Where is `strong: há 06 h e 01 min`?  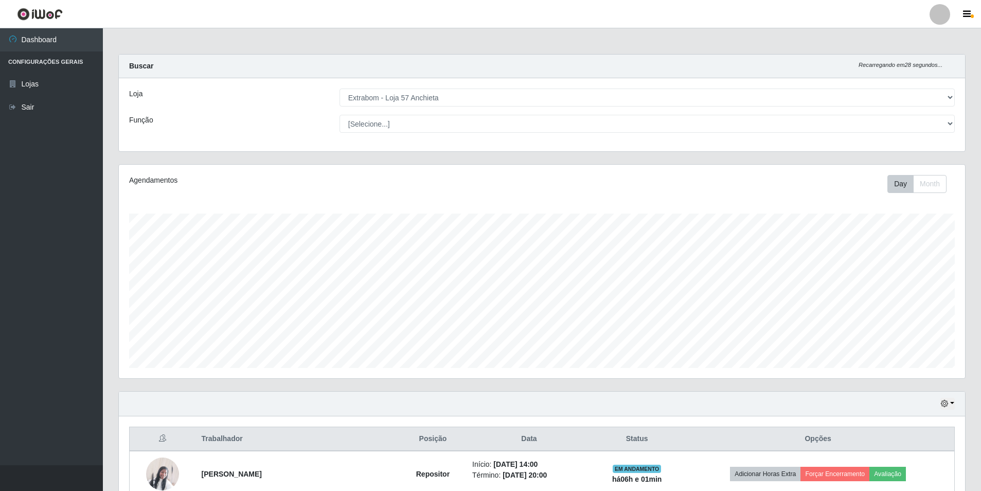 strong: há 06 h e 01 min is located at coordinates (637, 479).